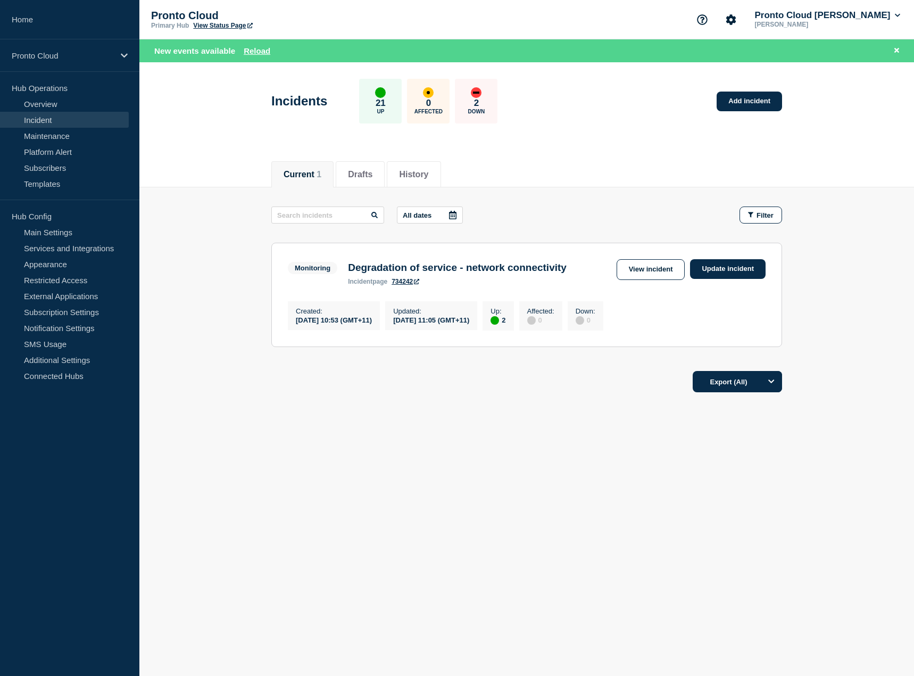 Image resolution: width=914 pixels, height=676 pixels. Describe the element at coordinates (413, 175) in the screenshot. I see `button: History` at that location.